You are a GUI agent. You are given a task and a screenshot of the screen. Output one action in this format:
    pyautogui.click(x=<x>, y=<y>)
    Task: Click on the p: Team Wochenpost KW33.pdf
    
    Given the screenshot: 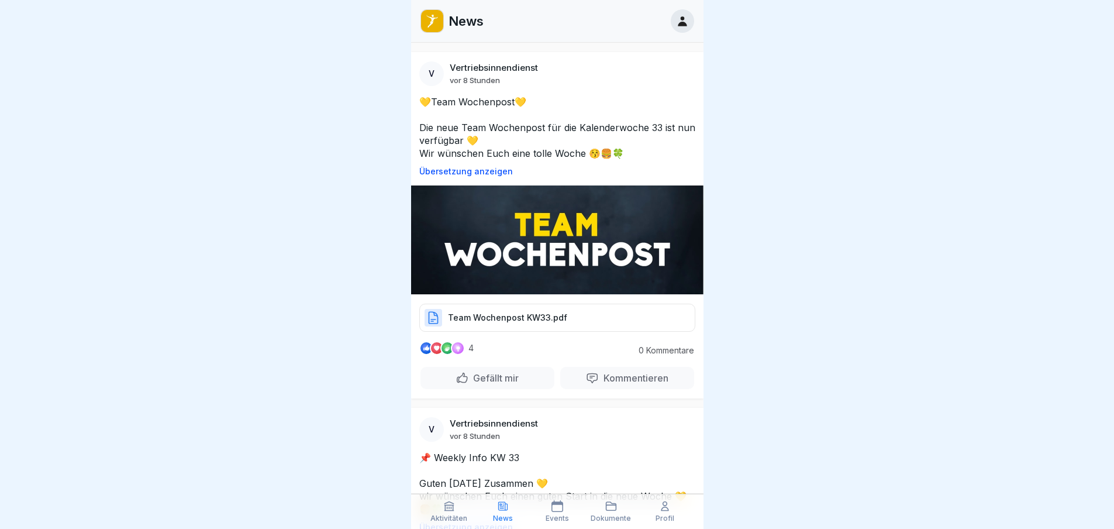 What is the action you would take?
    pyautogui.click(x=508, y=318)
    